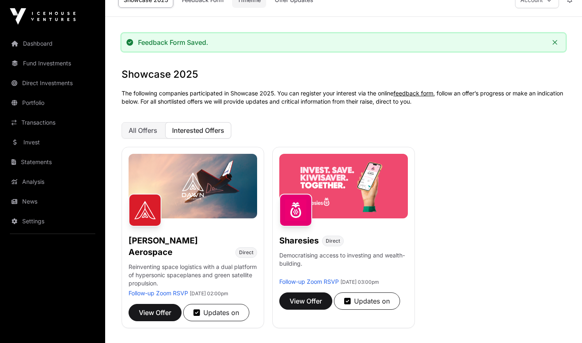 The image size is (582, 343). I want to click on h1: Showcase 2025, so click(343, 74).